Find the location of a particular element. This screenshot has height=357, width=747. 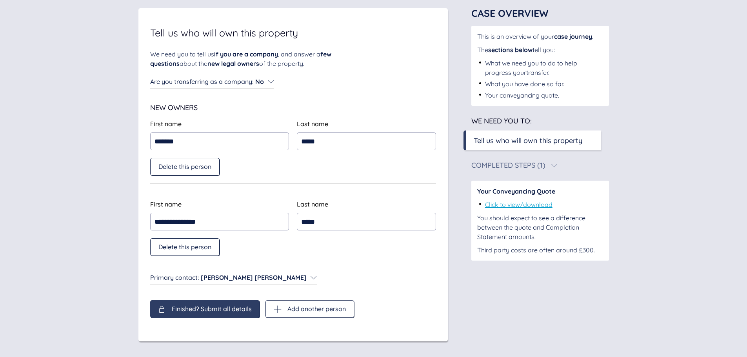

div: Third party costs are often around £300. is located at coordinates (540, 250).